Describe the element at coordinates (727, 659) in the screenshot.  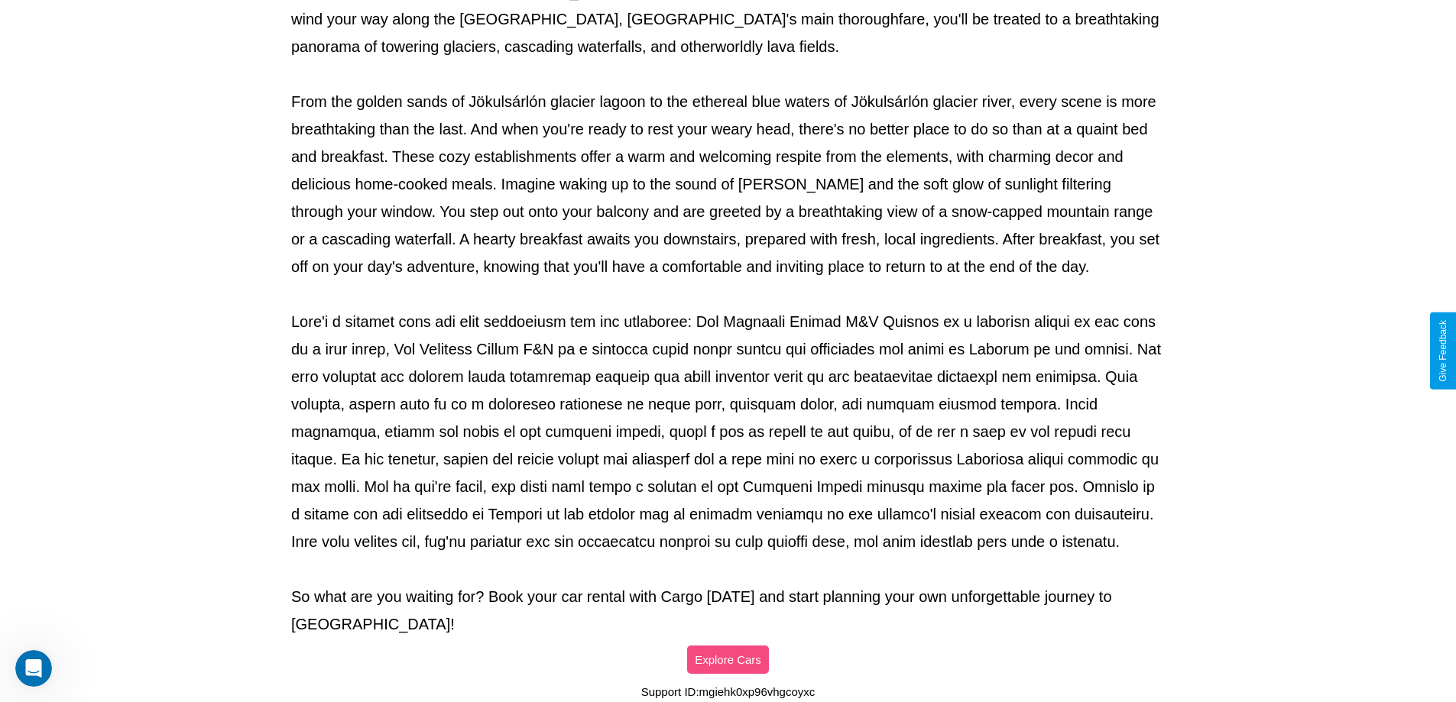
I see `button: Explore Cars` at that location.